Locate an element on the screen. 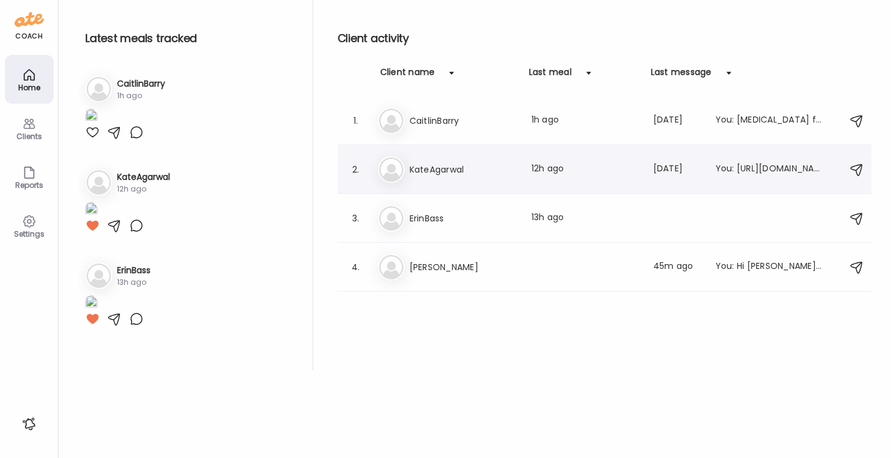  div: coach is located at coordinates (29, 36).